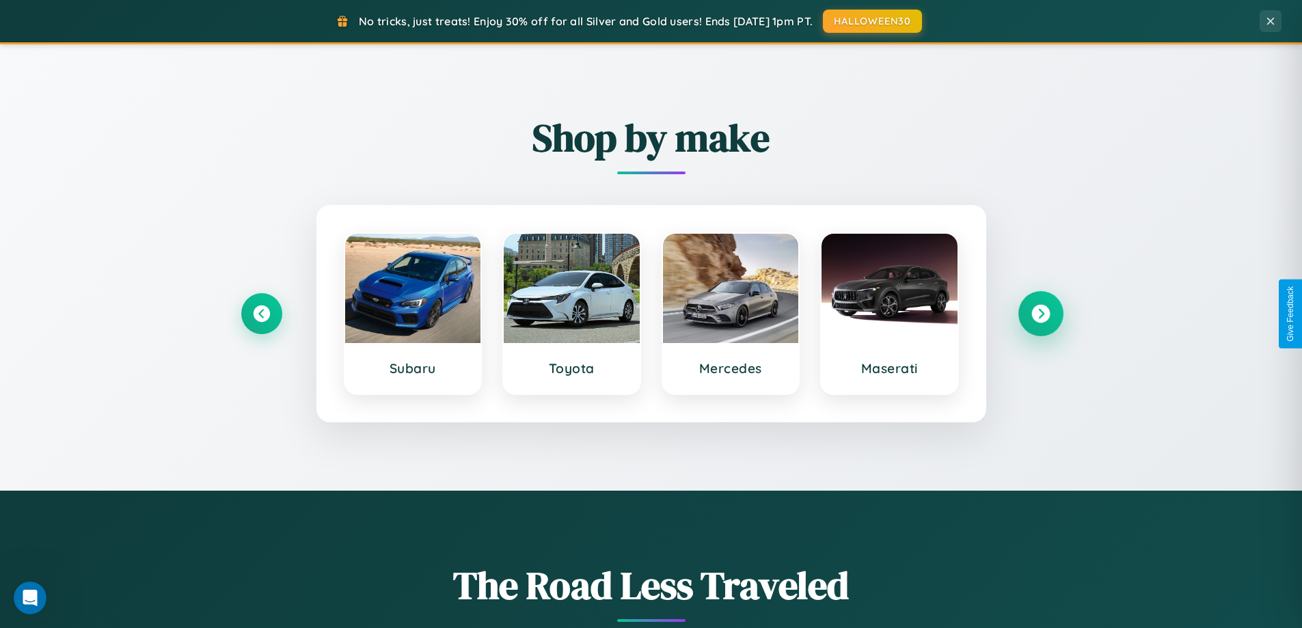 The width and height of the screenshot is (1302, 628). What do you see at coordinates (872, 21) in the screenshot?
I see `button: HALLOWEEN30` at bounding box center [872, 21].